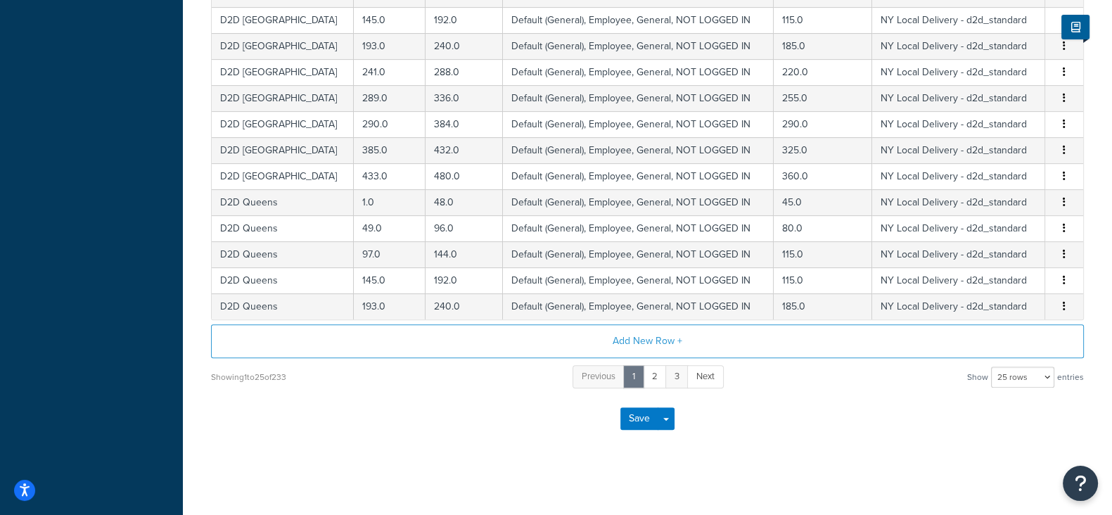 The width and height of the screenshot is (1112, 515). I want to click on a: 1, so click(634, 376).